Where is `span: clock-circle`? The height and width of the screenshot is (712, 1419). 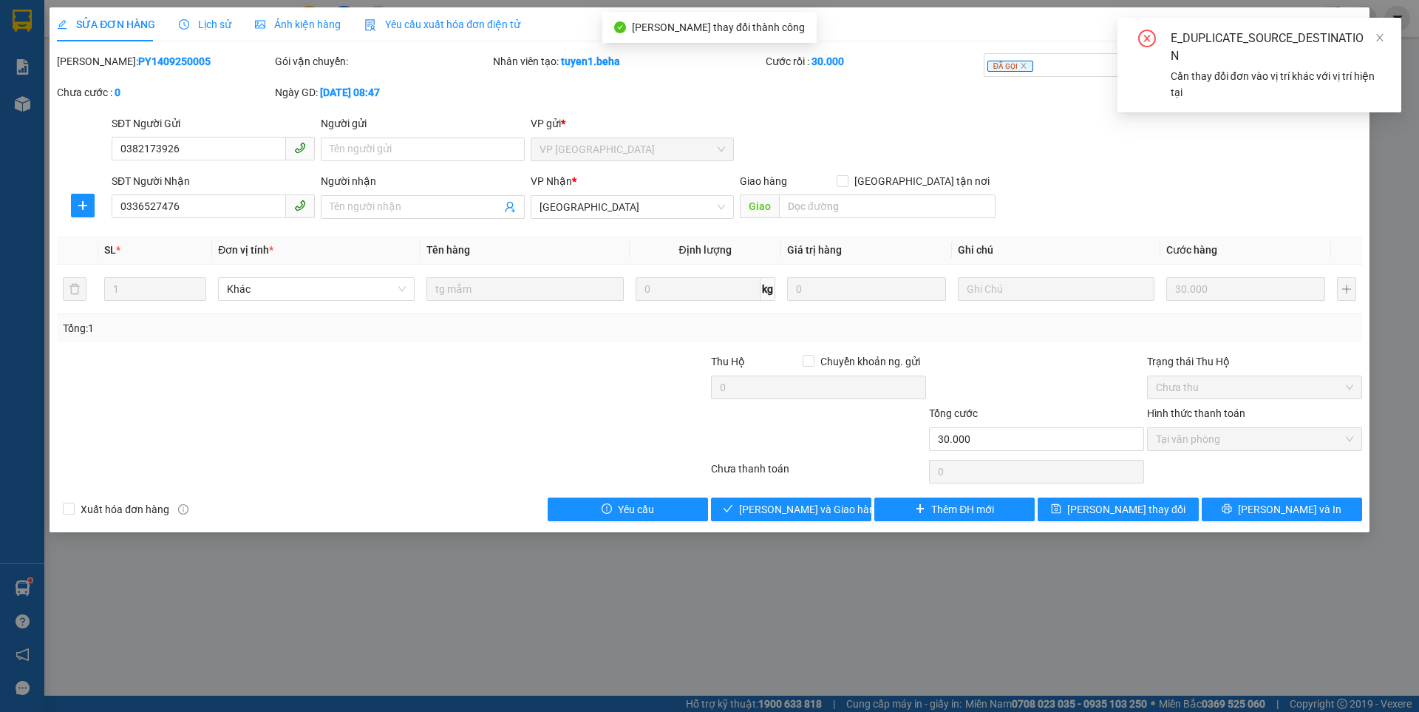
span: clock-circle is located at coordinates (184, 24).